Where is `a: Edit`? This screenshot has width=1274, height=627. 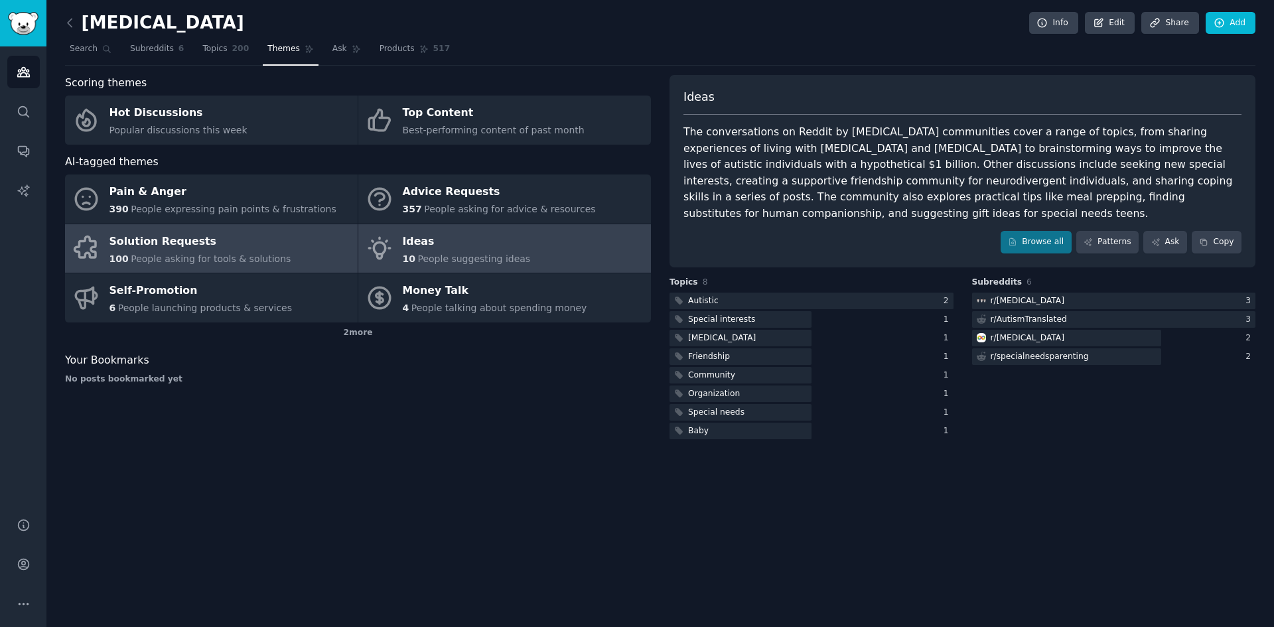 a: Edit is located at coordinates (1109, 23).